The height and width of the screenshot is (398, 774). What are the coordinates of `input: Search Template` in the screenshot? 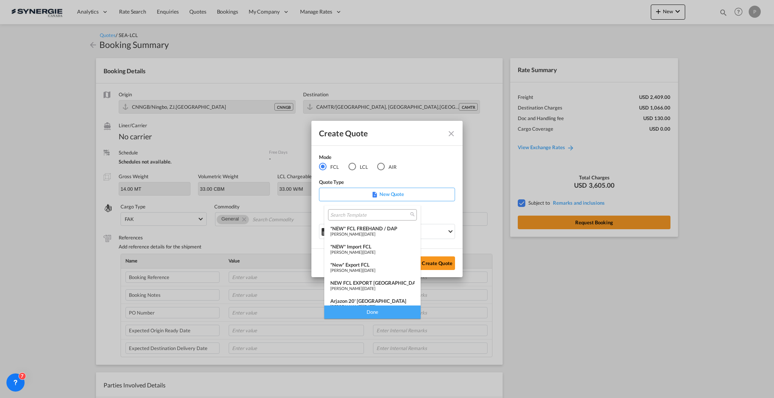 It's located at (369, 215).